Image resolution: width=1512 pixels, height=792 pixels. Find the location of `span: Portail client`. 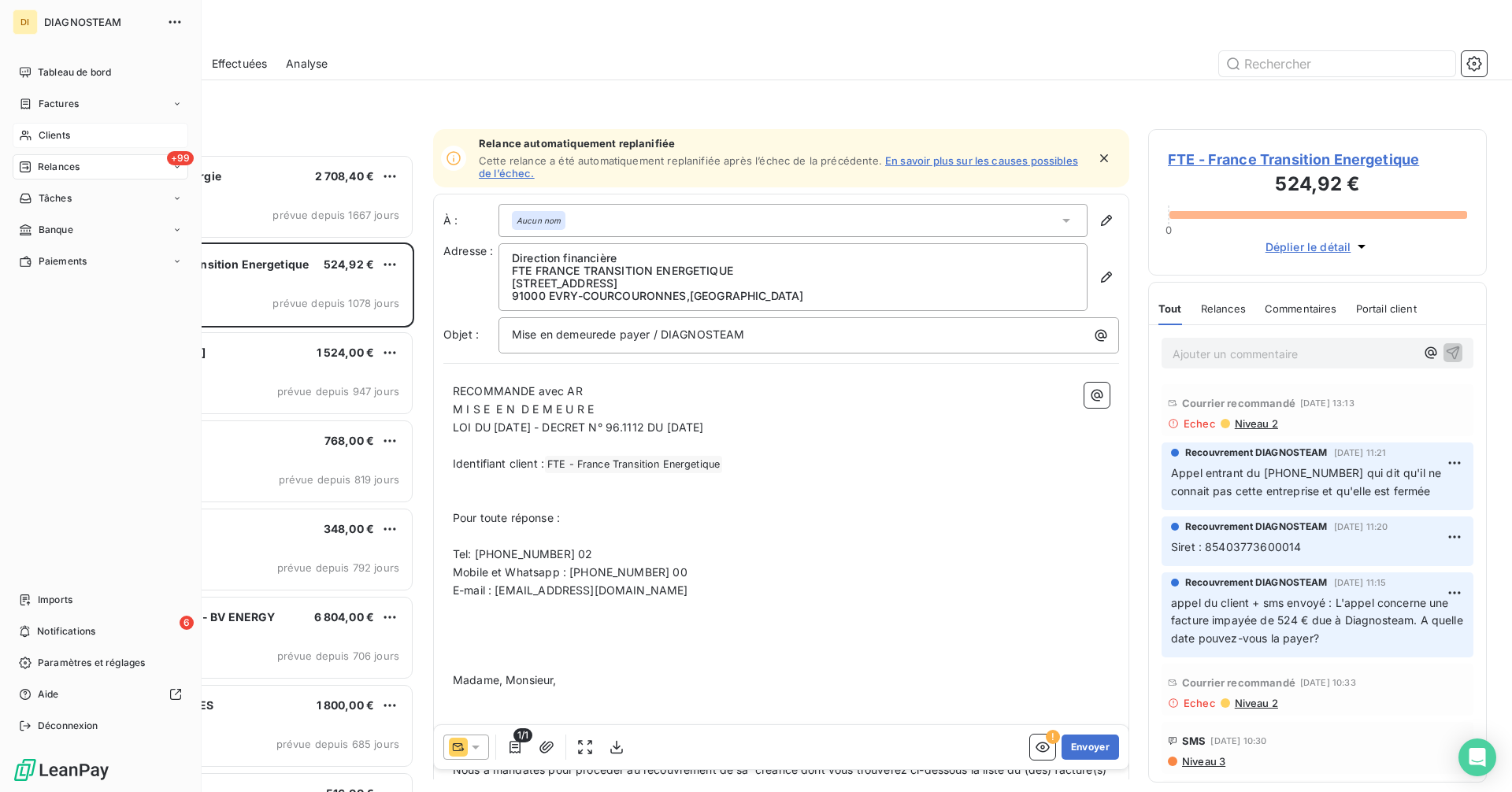

span: Portail client is located at coordinates (1386, 309).